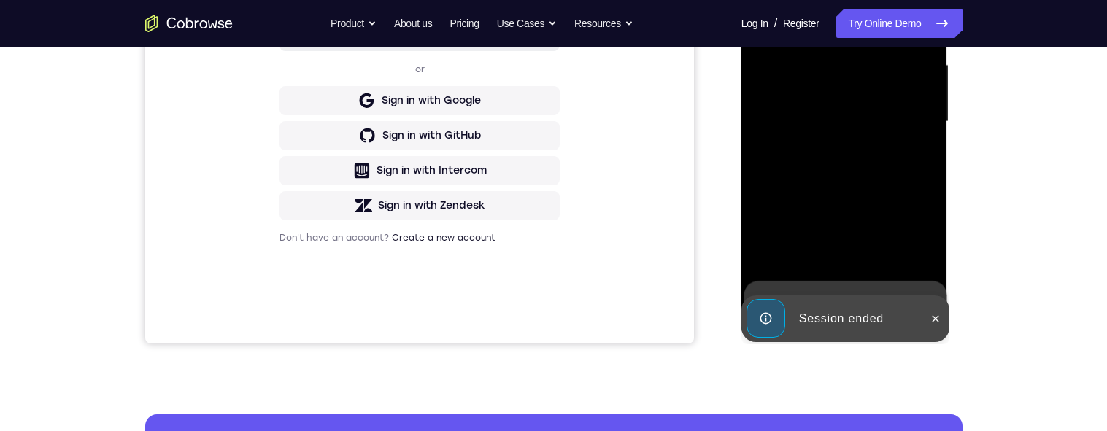 Image resolution: width=1107 pixels, height=431 pixels. Describe the element at coordinates (274, 215) in the screenshot. I see `p: or` at that location.